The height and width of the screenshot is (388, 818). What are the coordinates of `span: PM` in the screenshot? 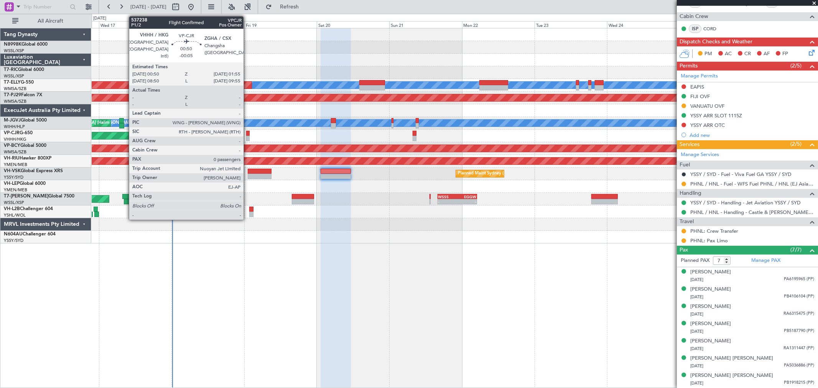 It's located at (708, 54).